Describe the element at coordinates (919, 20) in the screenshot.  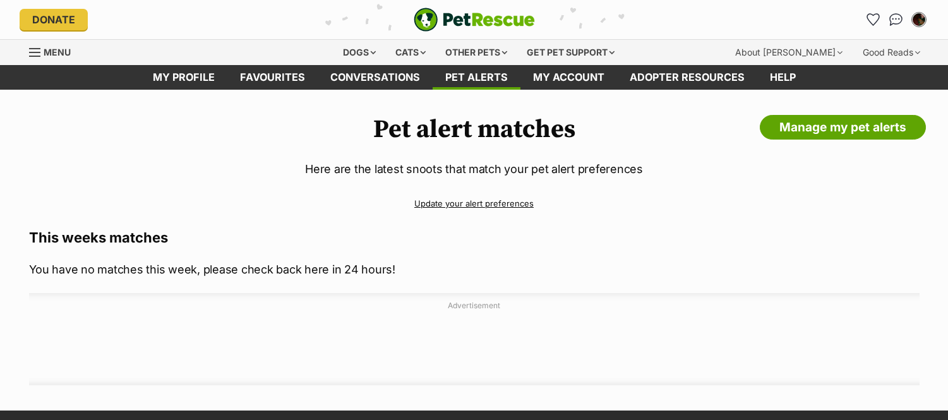
I see `img: Heidi Quinn profile pic` at that location.